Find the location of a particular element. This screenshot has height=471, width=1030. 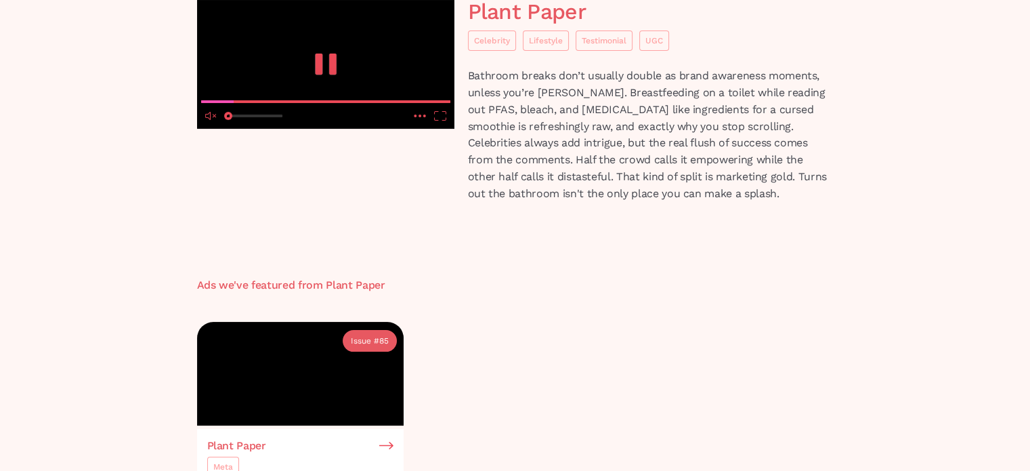

h3: Ads we've featured from is located at coordinates (261, 285).